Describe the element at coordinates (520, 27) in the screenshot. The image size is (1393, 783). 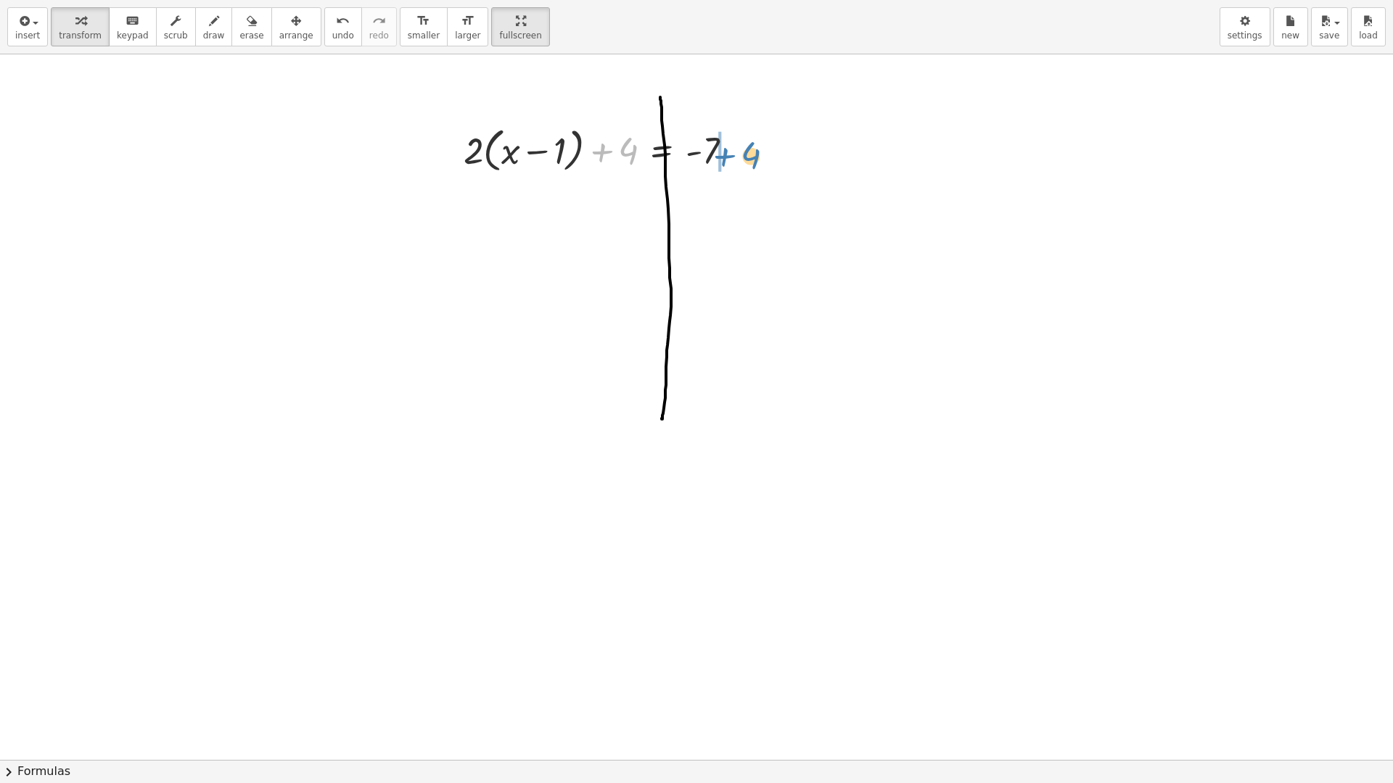
I see `button: fullscreen` at that location.